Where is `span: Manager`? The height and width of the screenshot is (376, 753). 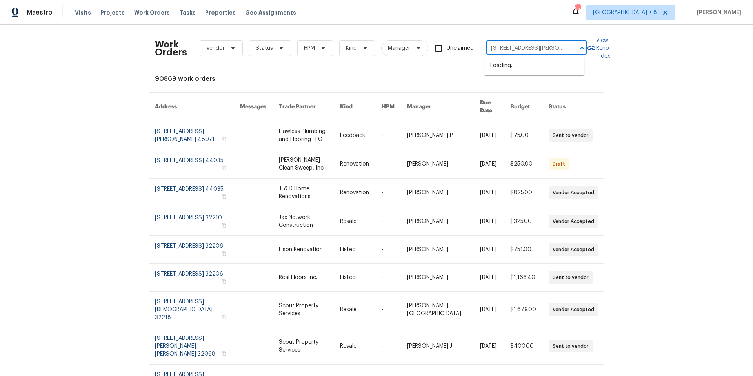 span: Manager is located at coordinates (399, 48).